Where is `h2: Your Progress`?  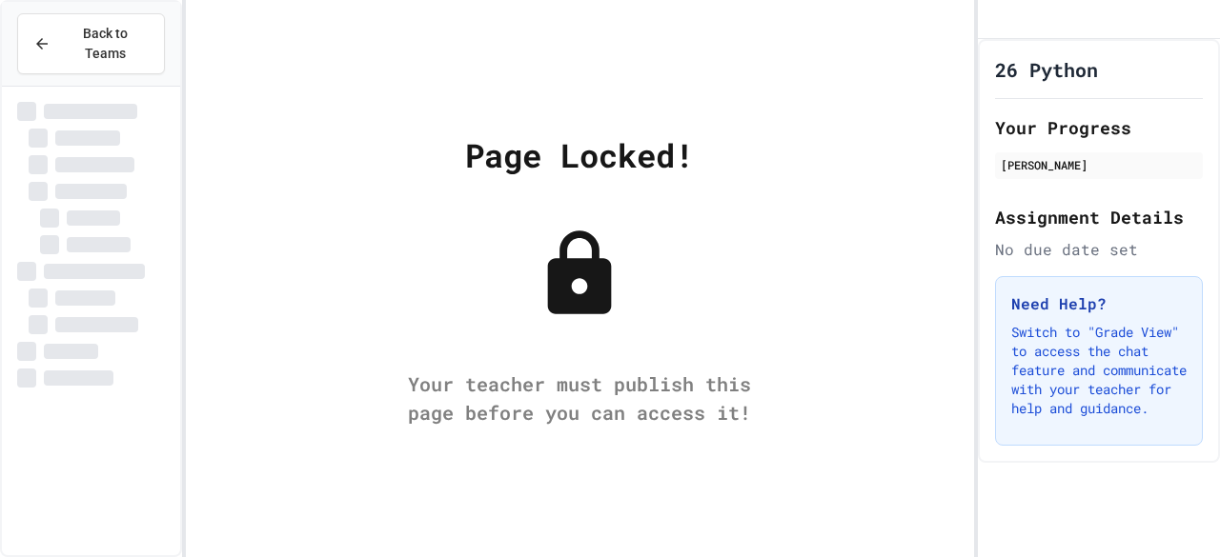 h2: Your Progress is located at coordinates (1099, 128).